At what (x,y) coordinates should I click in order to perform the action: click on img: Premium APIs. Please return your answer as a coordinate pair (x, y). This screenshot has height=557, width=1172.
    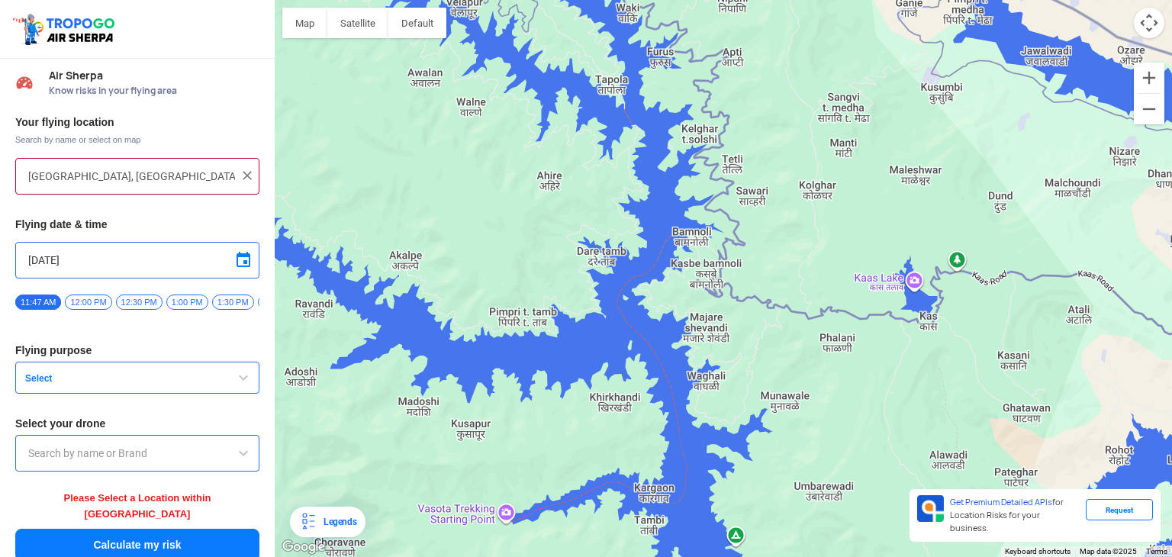
    Looking at the image, I should click on (931, 508).